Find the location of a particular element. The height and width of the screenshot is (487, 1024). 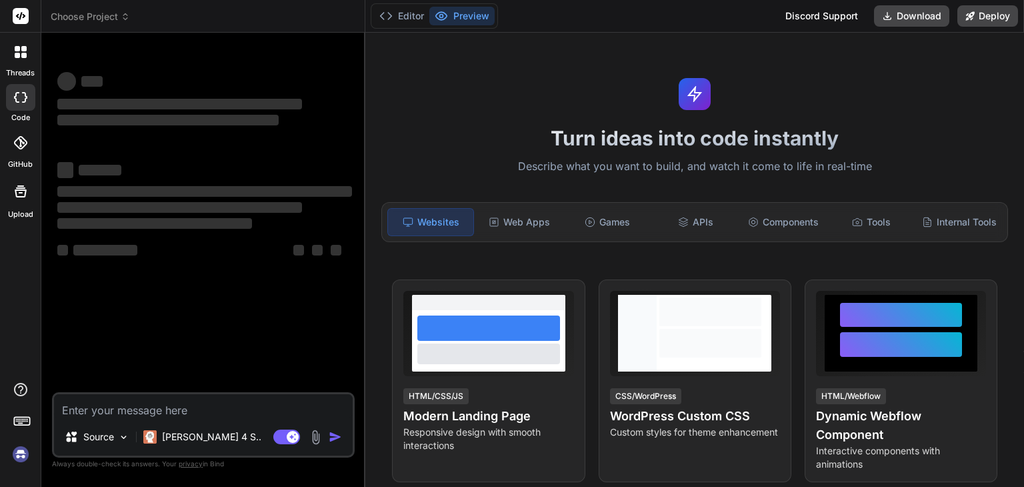

label: GitHub is located at coordinates (20, 164).